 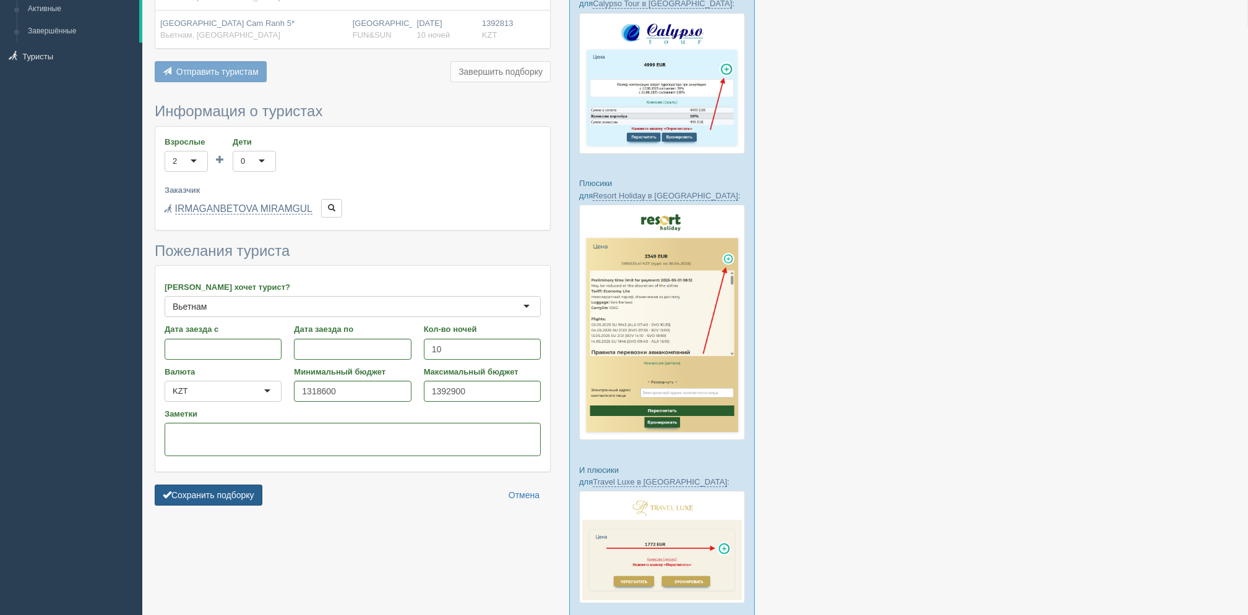 What do you see at coordinates (208, 495) in the screenshot?
I see `button: Сохранить подборку` at bounding box center [208, 495].